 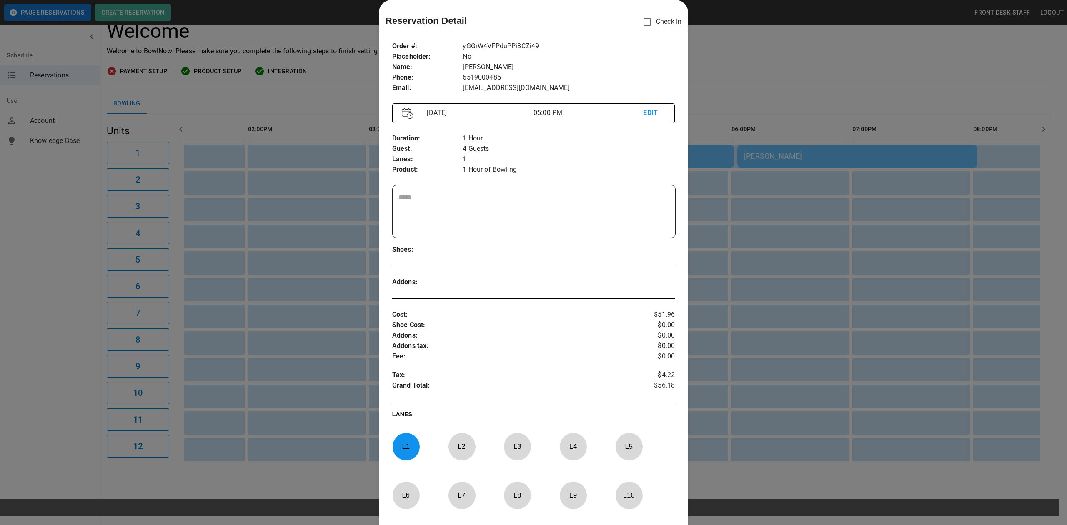 What do you see at coordinates (428, 170) in the screenshot?
I see `p: Product :` at bounding box center [428, 170].